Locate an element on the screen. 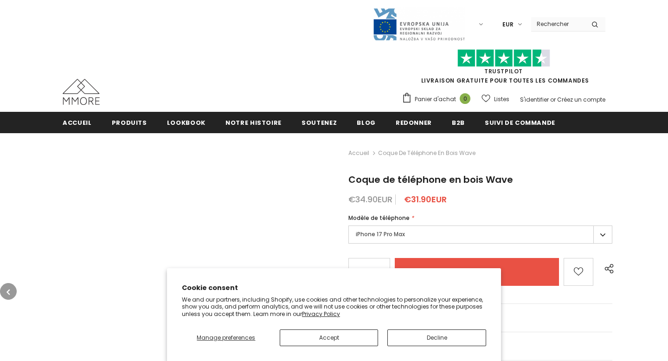  a: Javni Razpis is located at coordinates (419, 24).